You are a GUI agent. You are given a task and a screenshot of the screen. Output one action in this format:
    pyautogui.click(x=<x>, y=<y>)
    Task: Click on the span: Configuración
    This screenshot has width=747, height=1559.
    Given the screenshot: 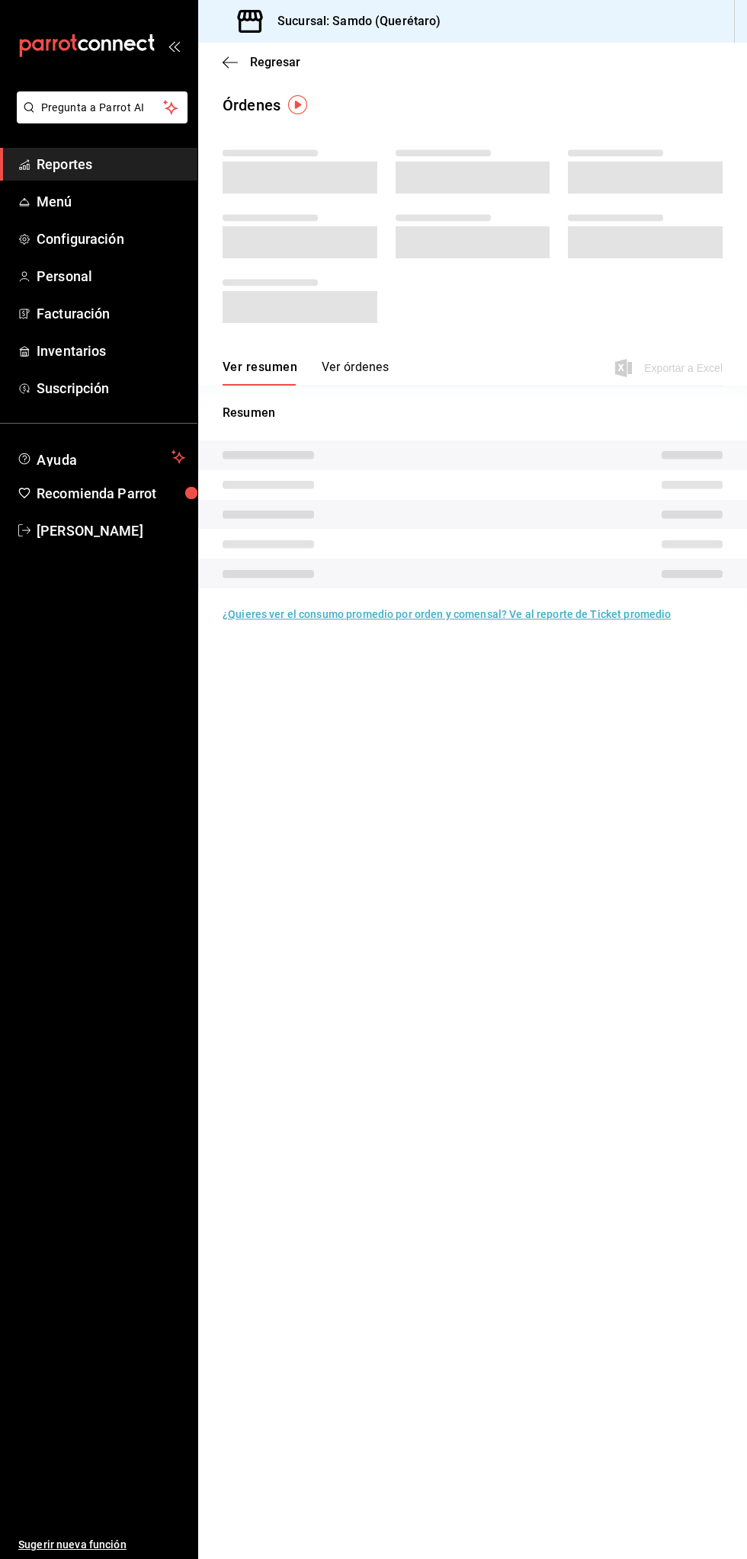 What is the action you would take?
    pyautogui.click(x=111, y=239)
    